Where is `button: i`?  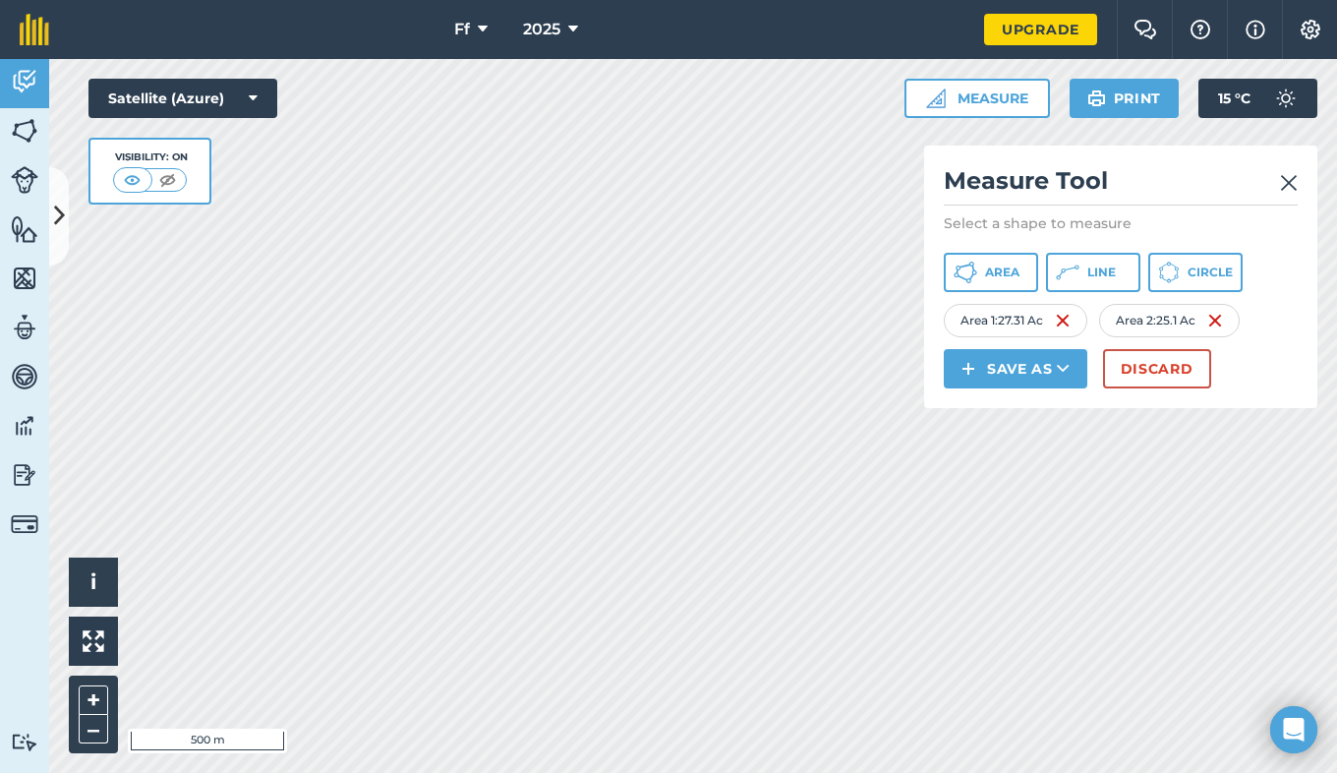 button: i is located at coordinates (93, 582).